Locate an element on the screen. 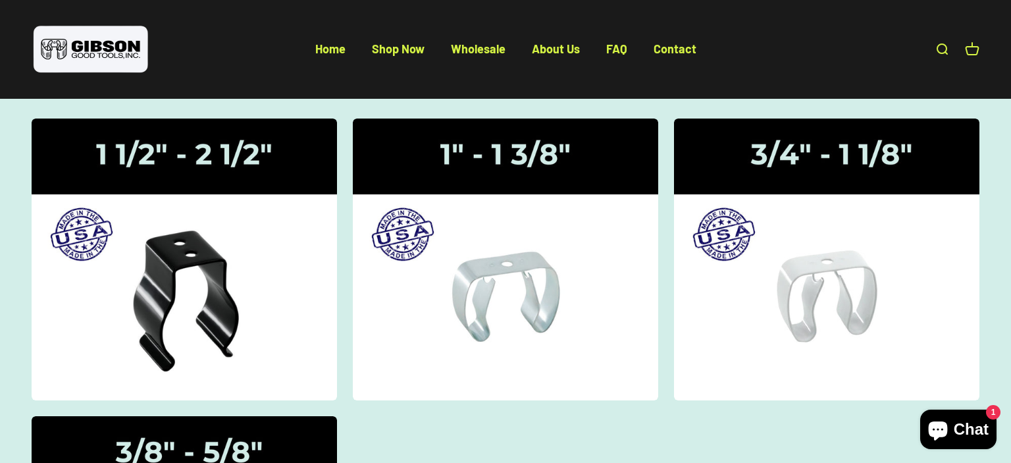 Image resolution: width=1011 pixels, height=463 pixels. a: Contact is located at coordinates (674, 49).